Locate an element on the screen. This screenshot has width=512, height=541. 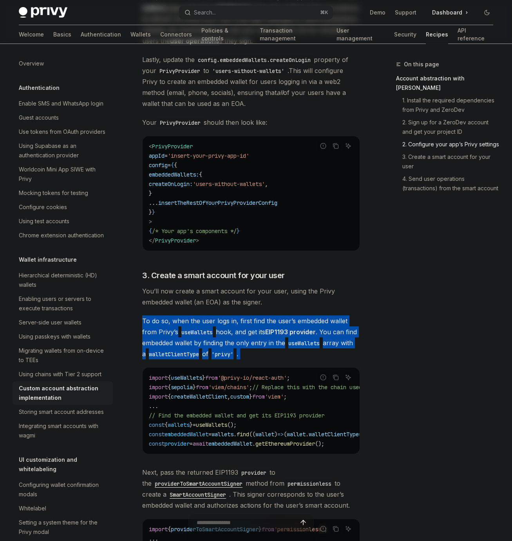
span: To do so, when the user logs in, first find the user’s embedded wallet from Privy’s hook, and get... is located at coordinates (251, 337).